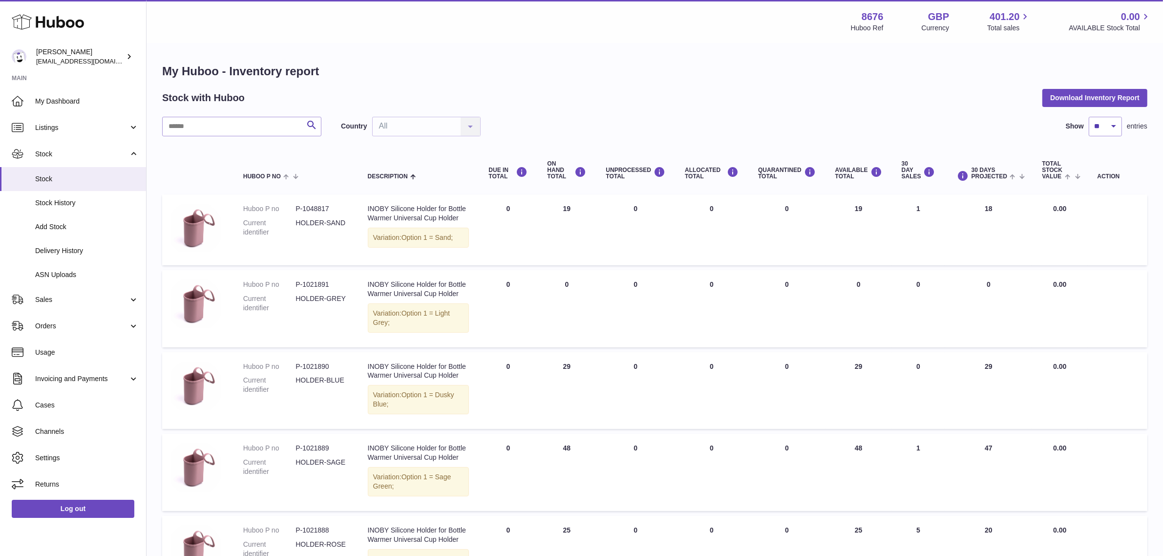  What do you see at coordinates (567, 170) in the screenshot?
I see `div: ON HAND Total` at bounding box center [567, 170].